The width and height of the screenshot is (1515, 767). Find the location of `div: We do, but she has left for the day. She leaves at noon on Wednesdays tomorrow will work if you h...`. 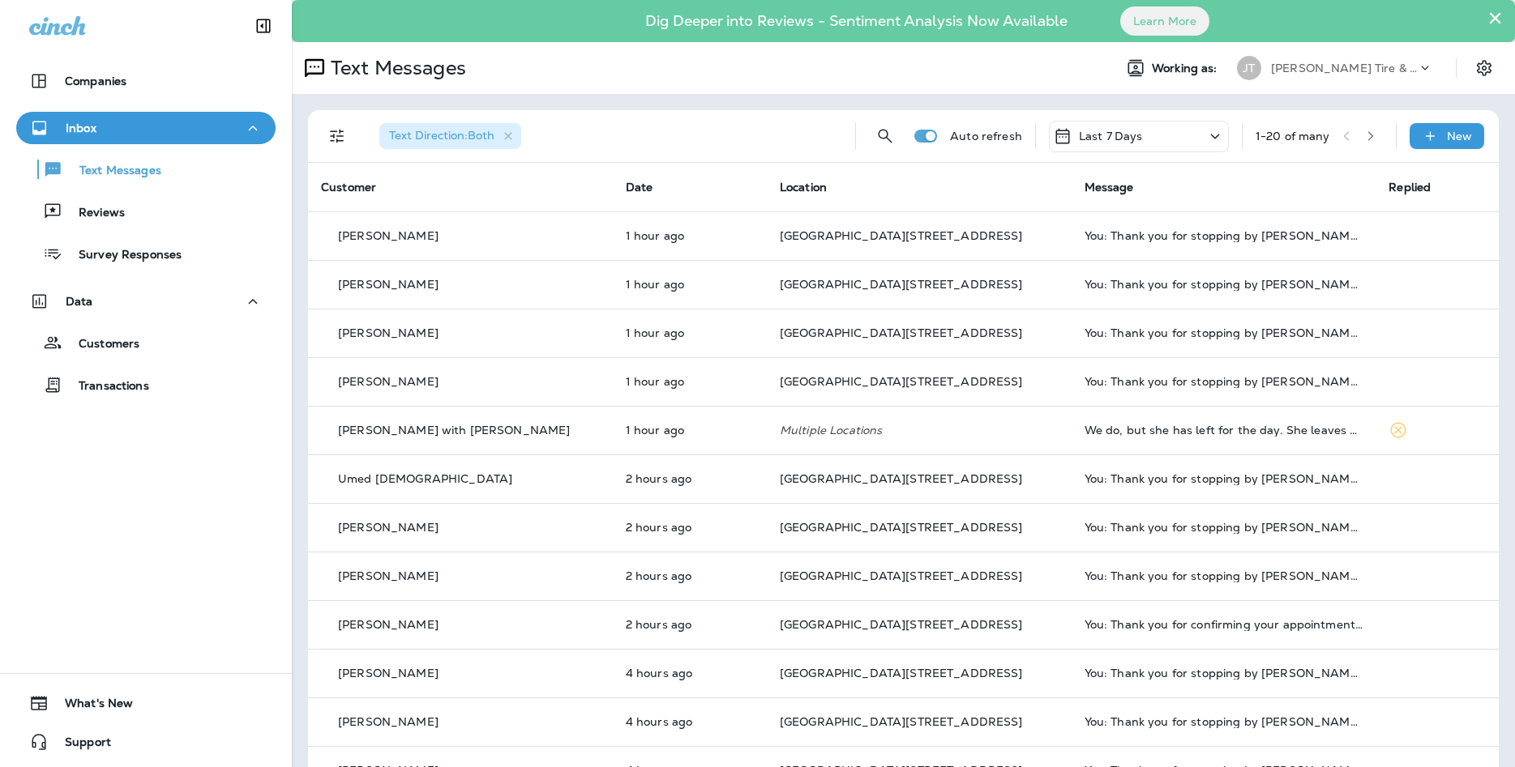

div: We do, but she has left for the day. She leaves at noon on Wednesdays tomorrow will work if you h... is located at coordinates (1224, 430).